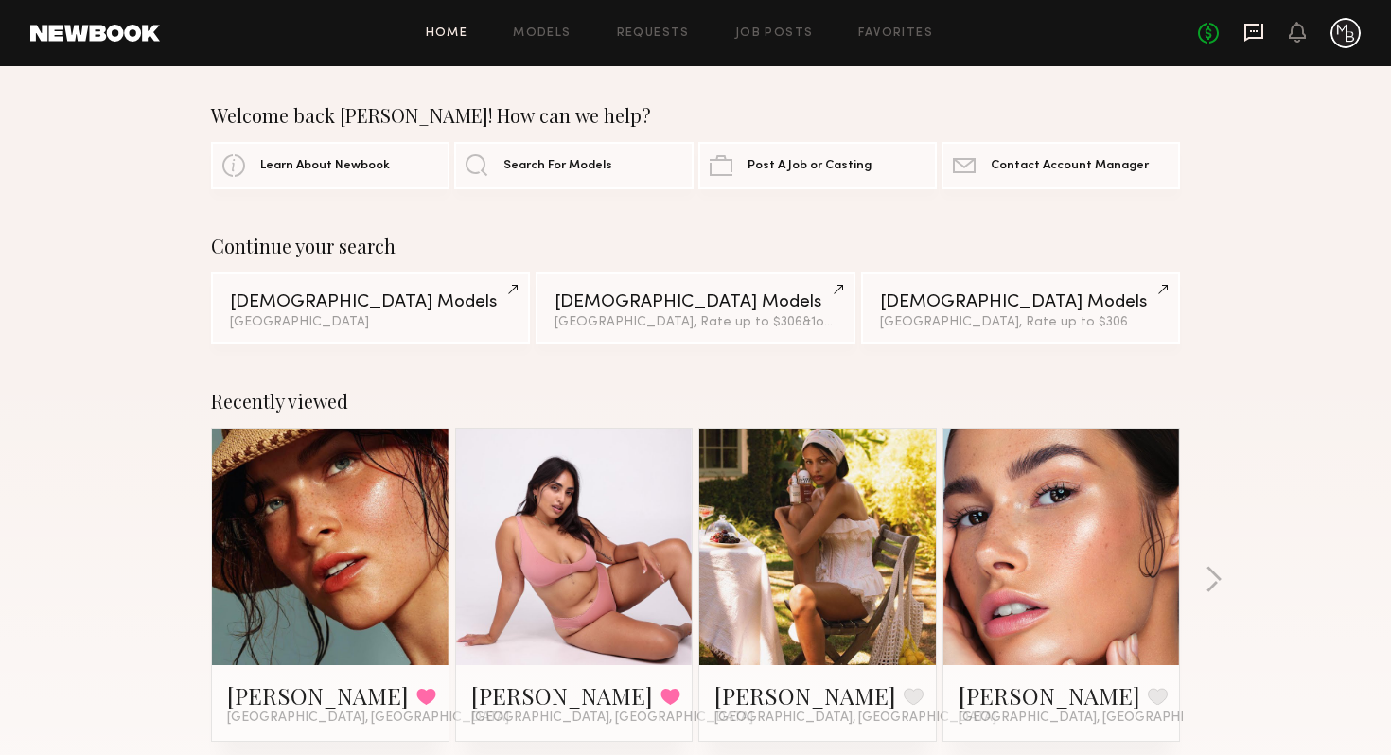 This screenshot has height=755, width=1391. Describe the element at coordinates (817, 166) in the screenshot. I see `a: Post A Job or Casting` at that location.